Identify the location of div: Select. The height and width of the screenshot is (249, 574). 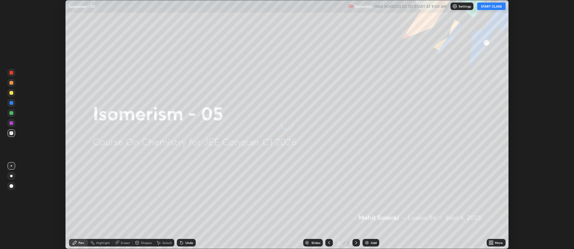
(167, 243).